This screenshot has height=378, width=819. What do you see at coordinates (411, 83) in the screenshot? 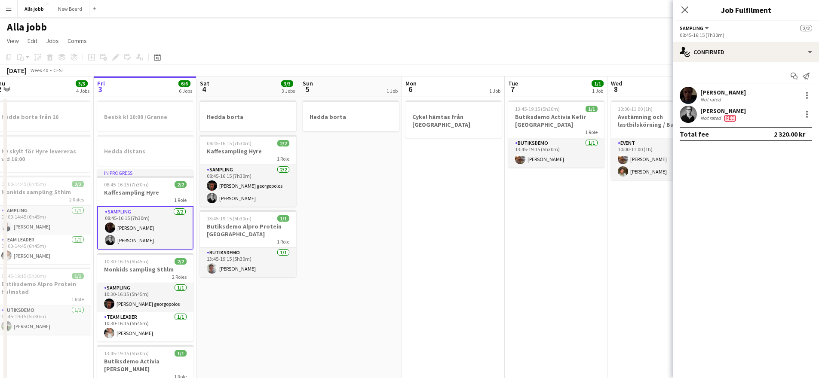
I see `span: Mon` at bounding box center [411, 83].